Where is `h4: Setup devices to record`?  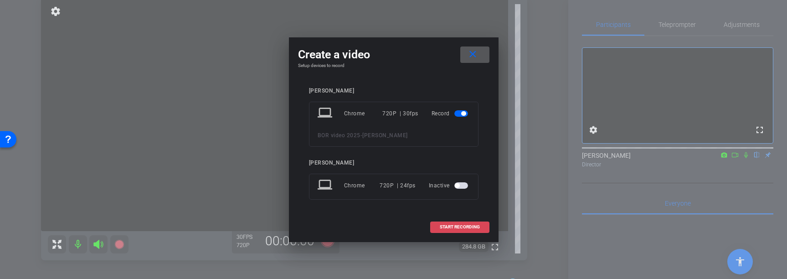
h4: Setup devices to record is located at coordinates (394, 66).